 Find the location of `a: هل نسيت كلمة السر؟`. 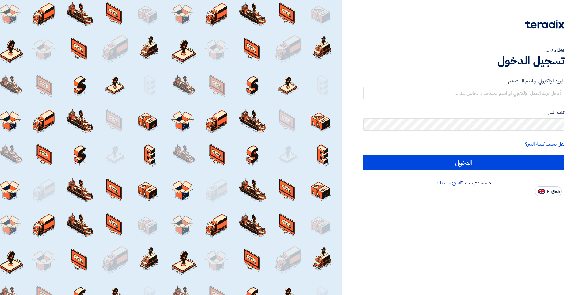

a: هل نسيت كلمة السر؟ is located at coordinates (545, 144).